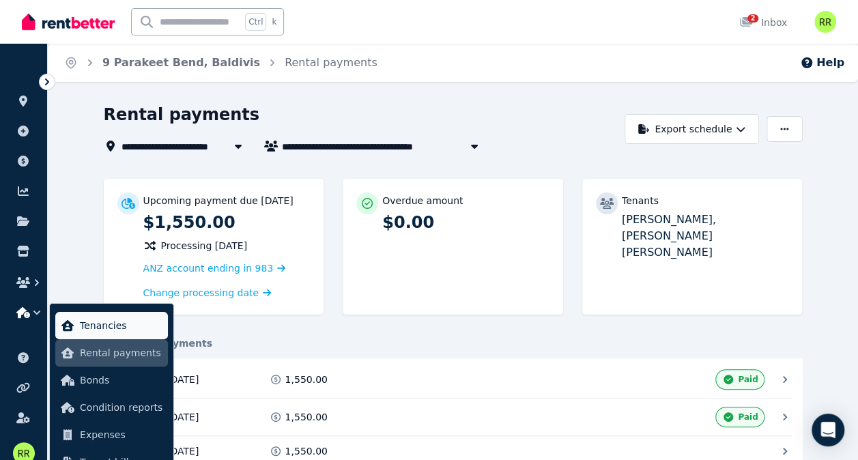 This screenshot has width=858, height=460. Describe the element at coordinates (111, 380) in the screenshot. I see `a: Bonds` at that location.